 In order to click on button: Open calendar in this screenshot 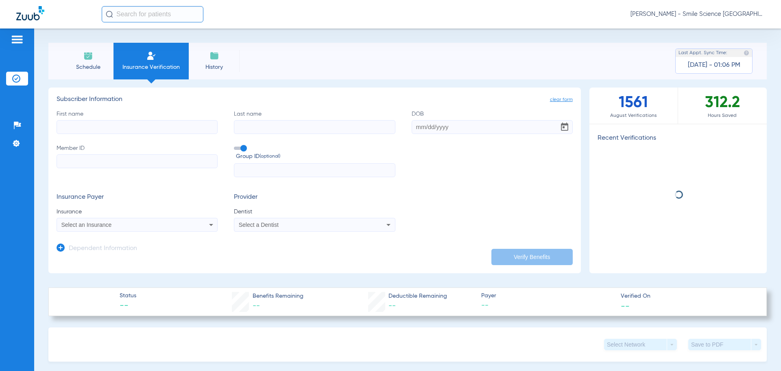, I will do `click(565, 127)`.